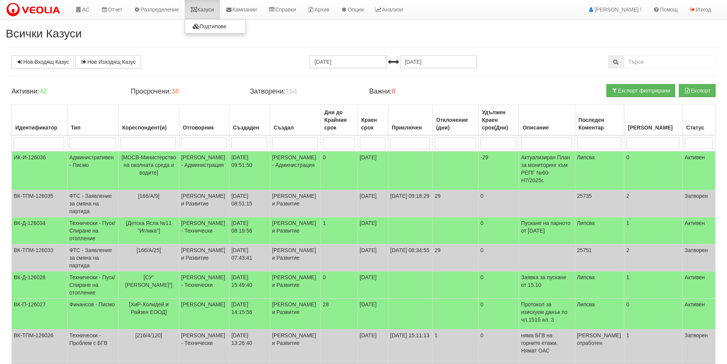 Image resolution: width=727 pixels, height=364 pixels. I want to click on span: [166/А/9], so click(149, 196).